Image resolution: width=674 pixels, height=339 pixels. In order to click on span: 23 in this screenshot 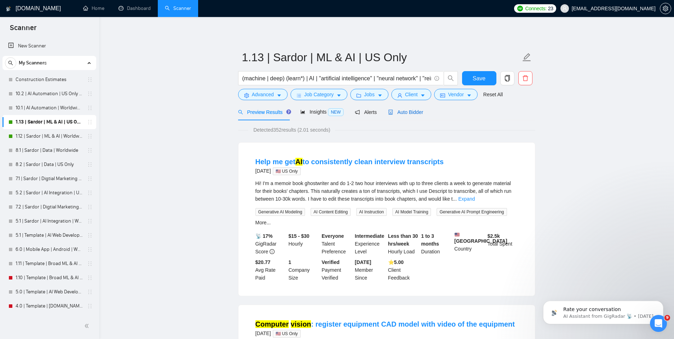, I will do `click(551, 8)`.